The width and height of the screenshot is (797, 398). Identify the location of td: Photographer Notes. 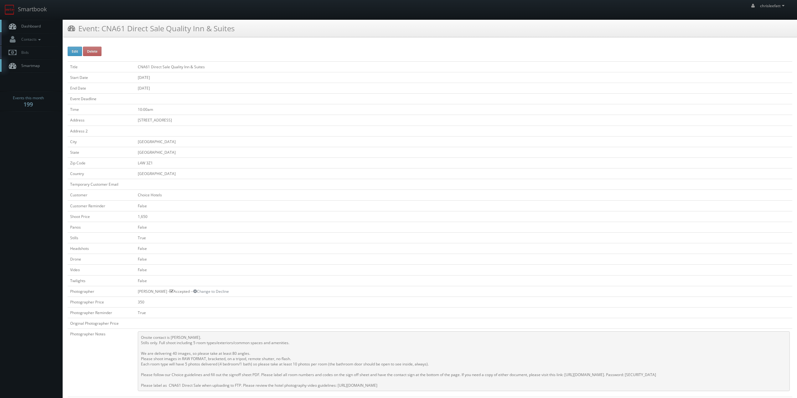
(102, 363).